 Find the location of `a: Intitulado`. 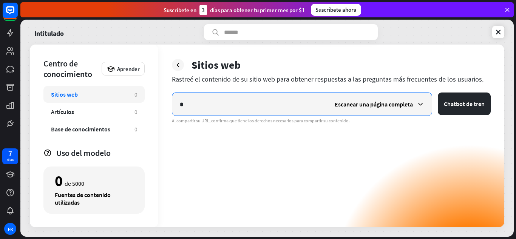

a: Intitulado is located at coordinates (49, 32).